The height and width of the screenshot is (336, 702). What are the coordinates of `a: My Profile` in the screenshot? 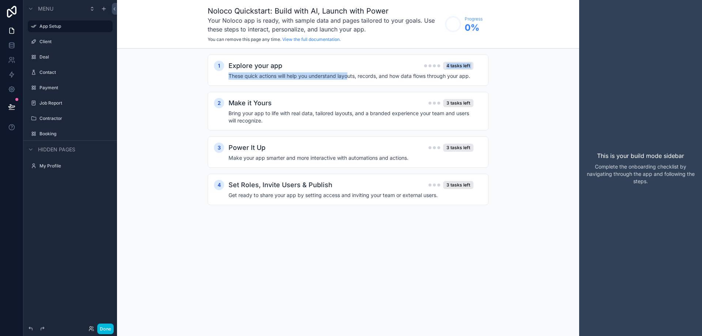 It's located at (74, 166).